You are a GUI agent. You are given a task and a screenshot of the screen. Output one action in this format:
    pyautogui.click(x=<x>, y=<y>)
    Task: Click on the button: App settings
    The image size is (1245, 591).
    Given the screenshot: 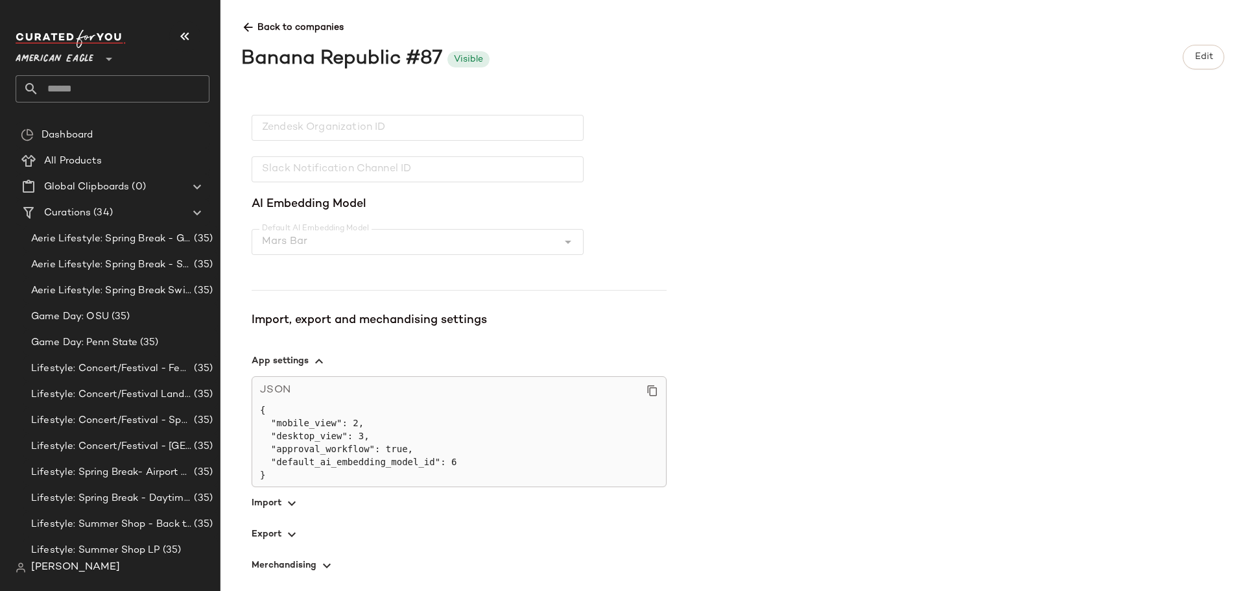 What is the action you would take?
    pyautogui.click(x=459, y=360)
    